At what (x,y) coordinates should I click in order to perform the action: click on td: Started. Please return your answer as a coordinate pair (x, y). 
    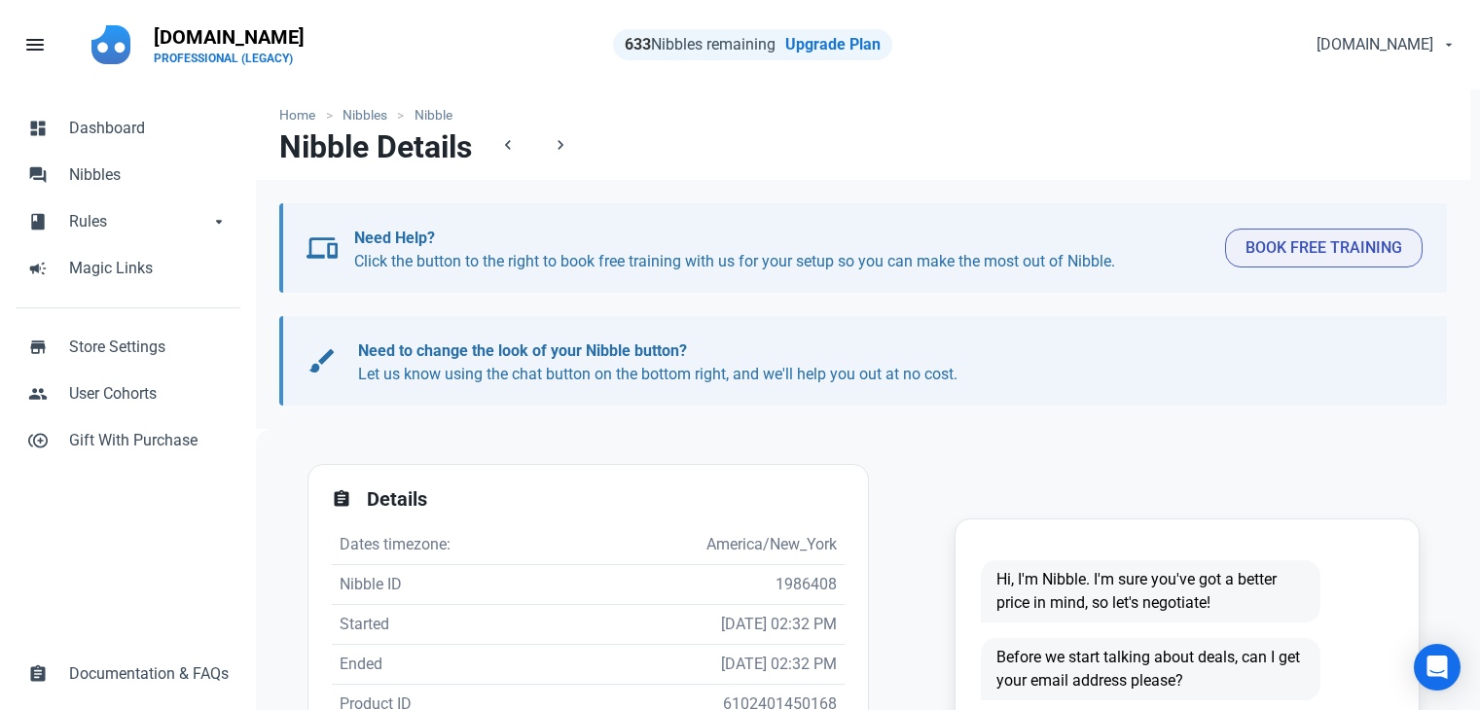
    Looking at the image, I should click on (406, 625).